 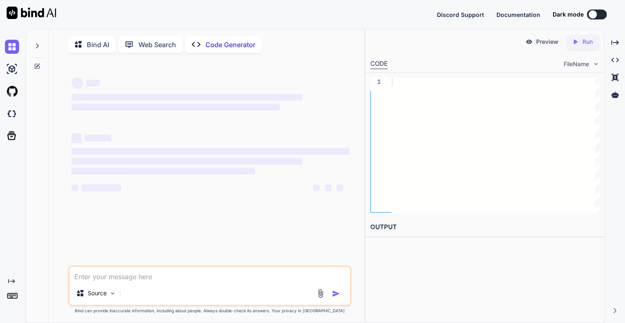 What do you see at coordinates (12, 91) in the screenshot?
I see `img: githubLight` at bounding box center [12, 91].